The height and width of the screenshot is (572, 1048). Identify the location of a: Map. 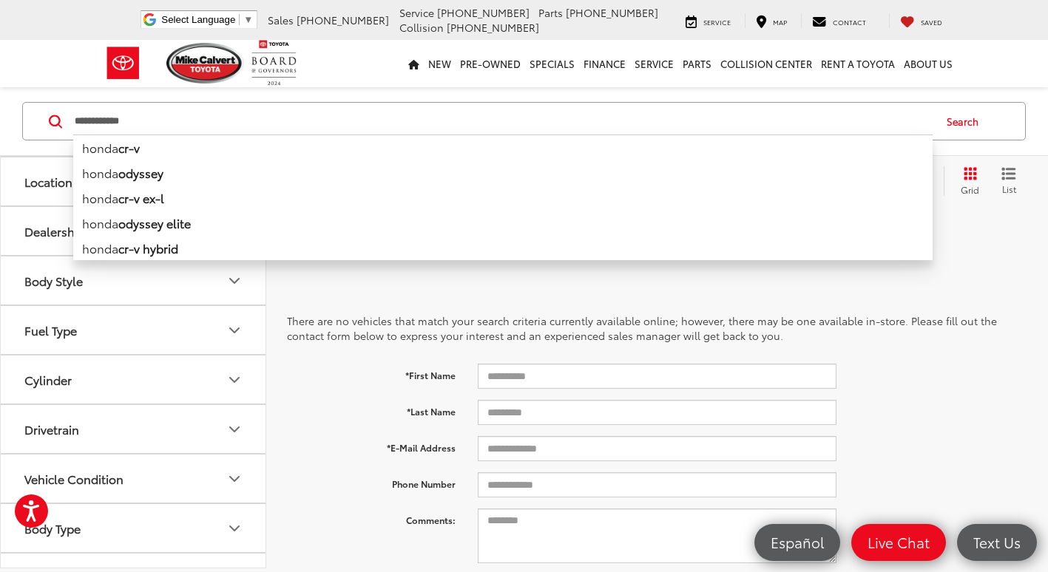
(771, 21).